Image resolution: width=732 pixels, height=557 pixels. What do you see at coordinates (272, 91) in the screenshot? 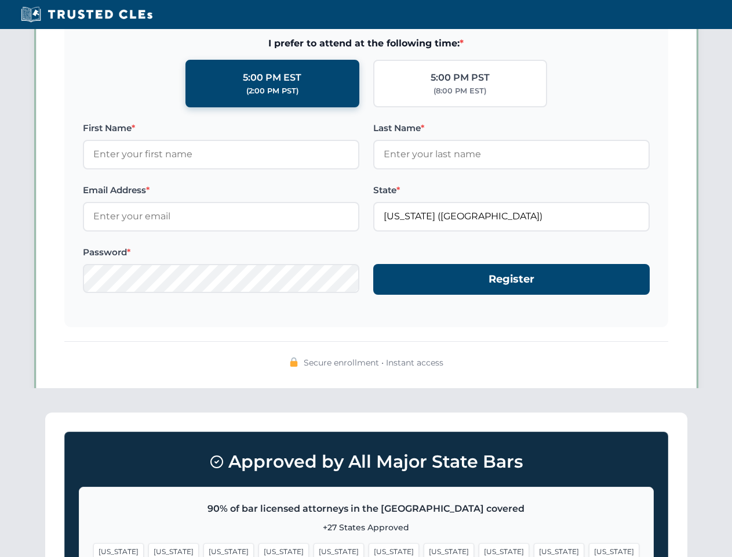
I see `div: (2:00 PM PST)` at bounding box center [272, 91].